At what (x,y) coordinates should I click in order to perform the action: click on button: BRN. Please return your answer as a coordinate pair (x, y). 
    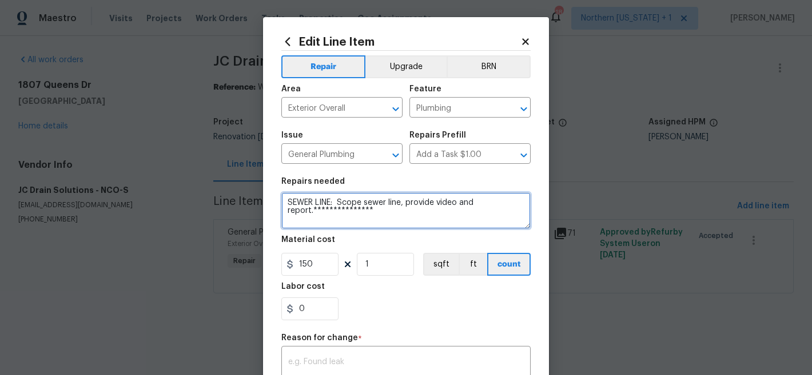
    Looking at the image, I should click on (488, 67).